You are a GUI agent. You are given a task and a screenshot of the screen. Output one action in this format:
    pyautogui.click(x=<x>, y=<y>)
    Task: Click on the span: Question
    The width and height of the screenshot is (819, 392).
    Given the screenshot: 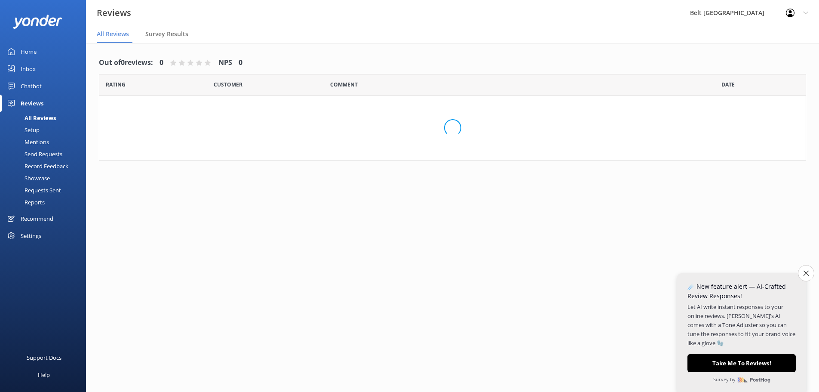 What is the action you would take?
    pyautogui.click(x=344, y=84)
    